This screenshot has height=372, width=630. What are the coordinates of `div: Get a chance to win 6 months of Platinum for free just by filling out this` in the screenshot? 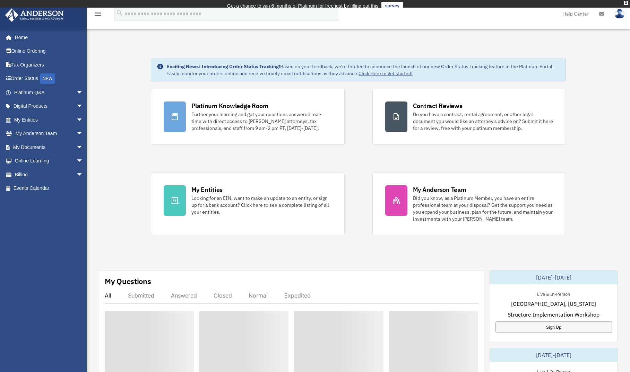 It's located at (302, 6).